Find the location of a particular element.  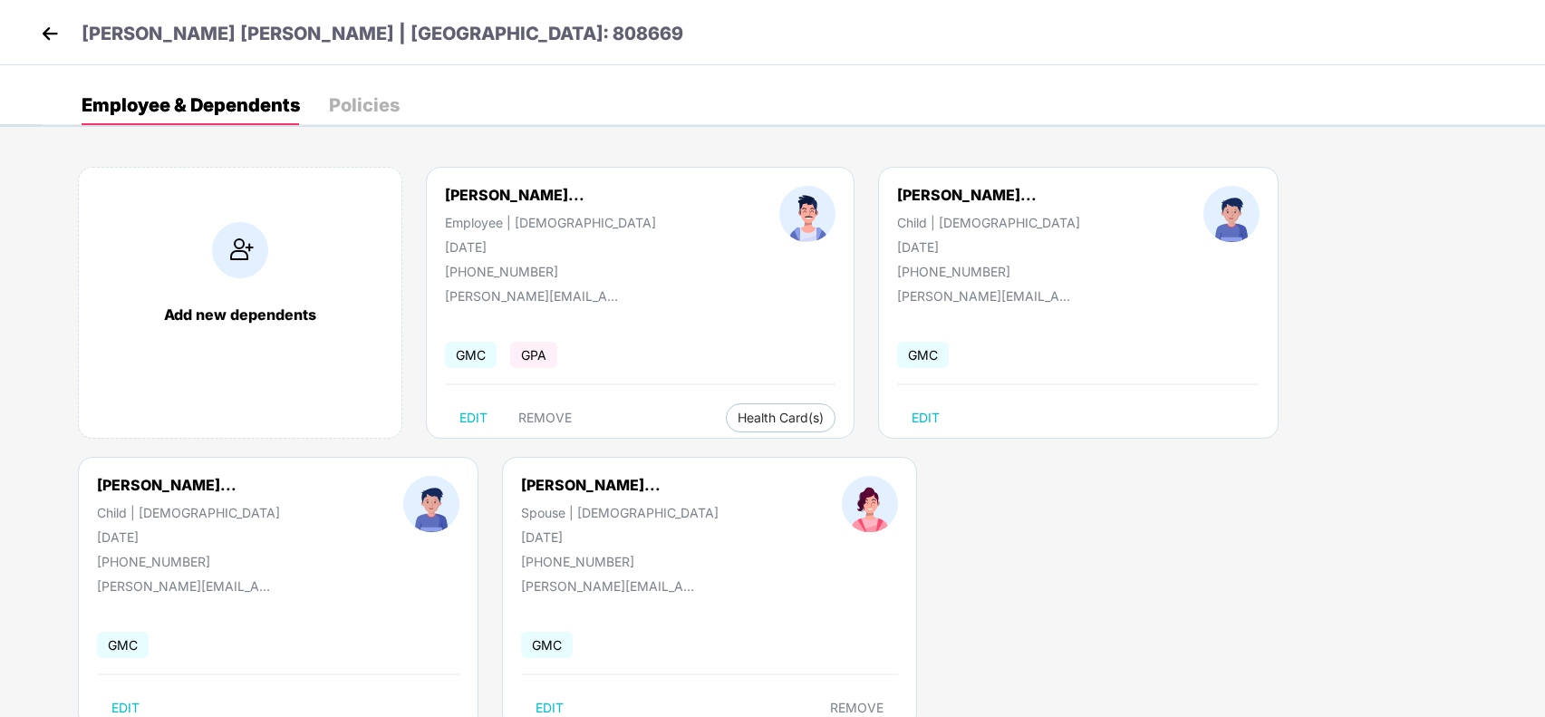

img: addIcon is located at coordinates (240, 250).